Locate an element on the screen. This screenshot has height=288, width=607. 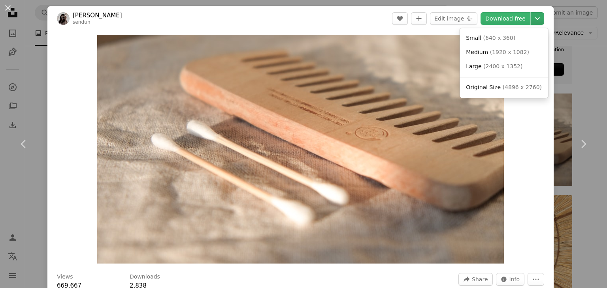
span: Large is located at coordinates (473, 66).